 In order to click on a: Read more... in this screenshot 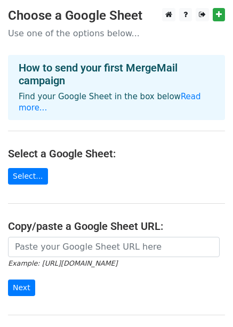, I will do `click(110, 102)`.